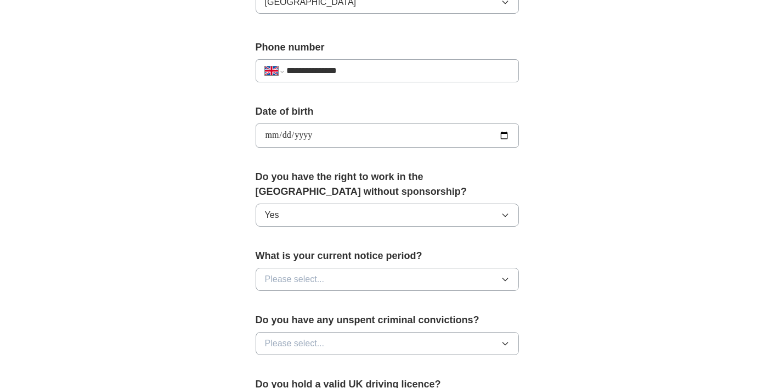 The image size is (774, 388). I want to click on label: Date of birth, so click(388, 111).